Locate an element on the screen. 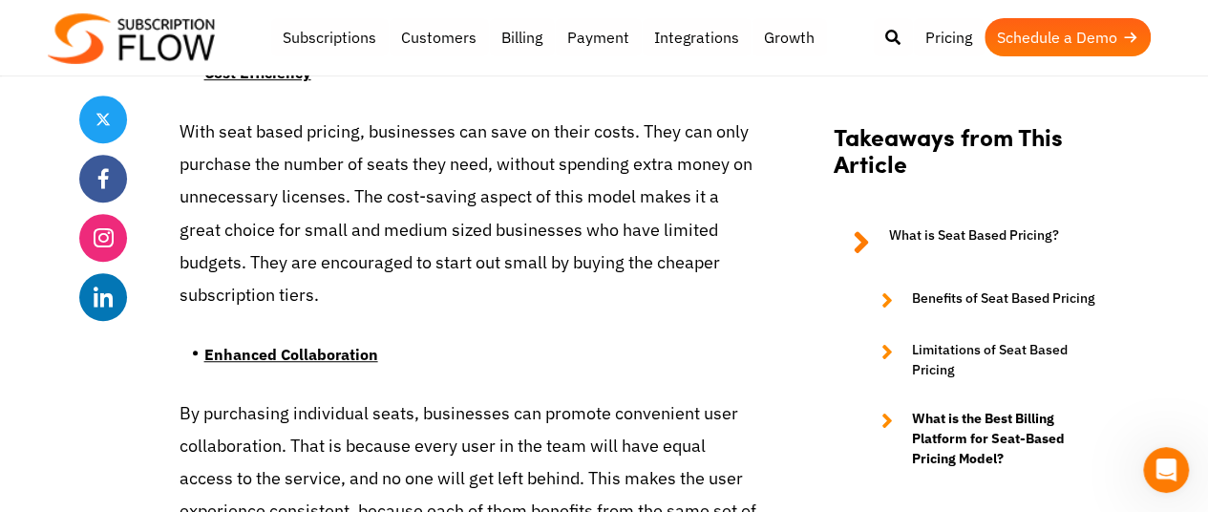 This screenshot has width=1208, height=512. a: What is the Best Billing Platform for Seat-Based Pricing Model? is located at coordinates (987, 439).